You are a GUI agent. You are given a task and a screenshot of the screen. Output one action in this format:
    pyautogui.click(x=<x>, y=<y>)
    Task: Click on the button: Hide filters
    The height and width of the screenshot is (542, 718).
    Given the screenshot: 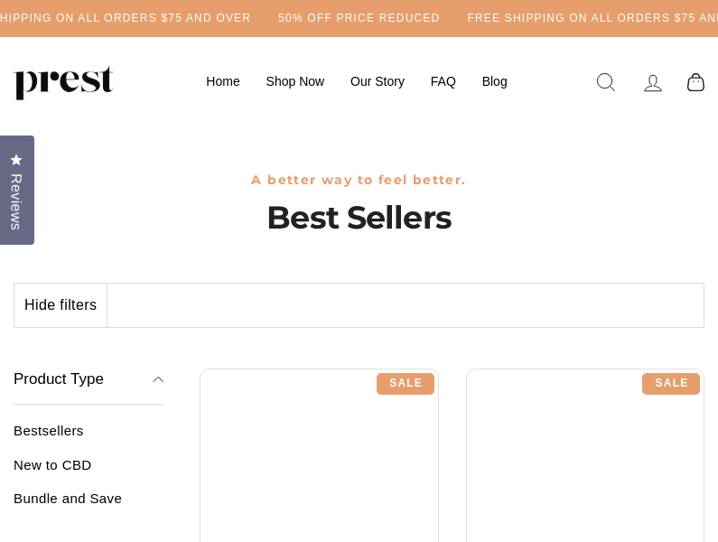 What is the action you would take?
    pyautogui.click(x=60, y=305)
    